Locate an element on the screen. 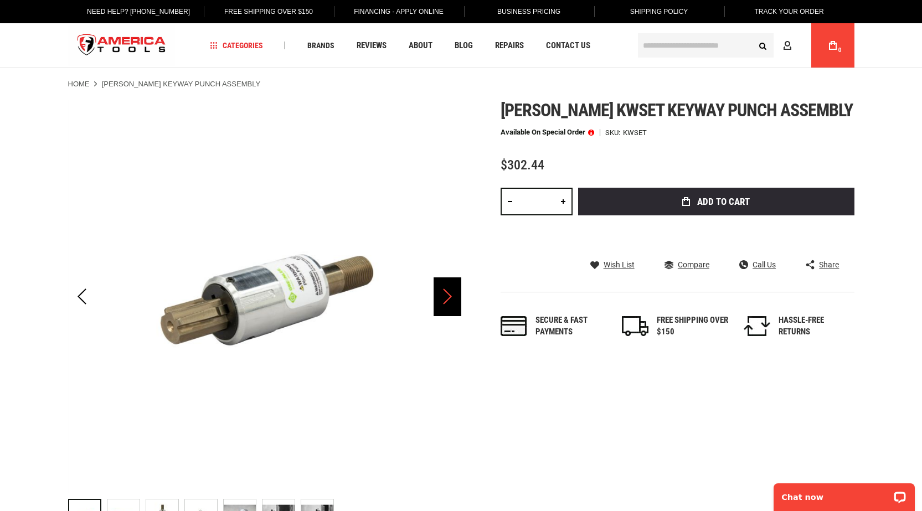  button: Open LiveChat chat widget is located at coordinates (134, 21).